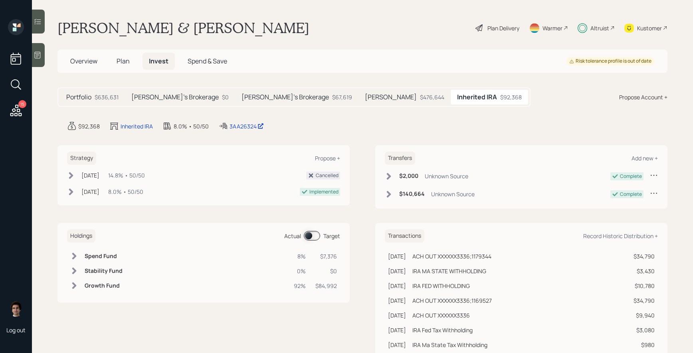 This screenshot has width=693, height=353. What do you see at coordinates (324, 192) in the screenshot?
I see `div: Implemented` at bounding box center [324, 192].